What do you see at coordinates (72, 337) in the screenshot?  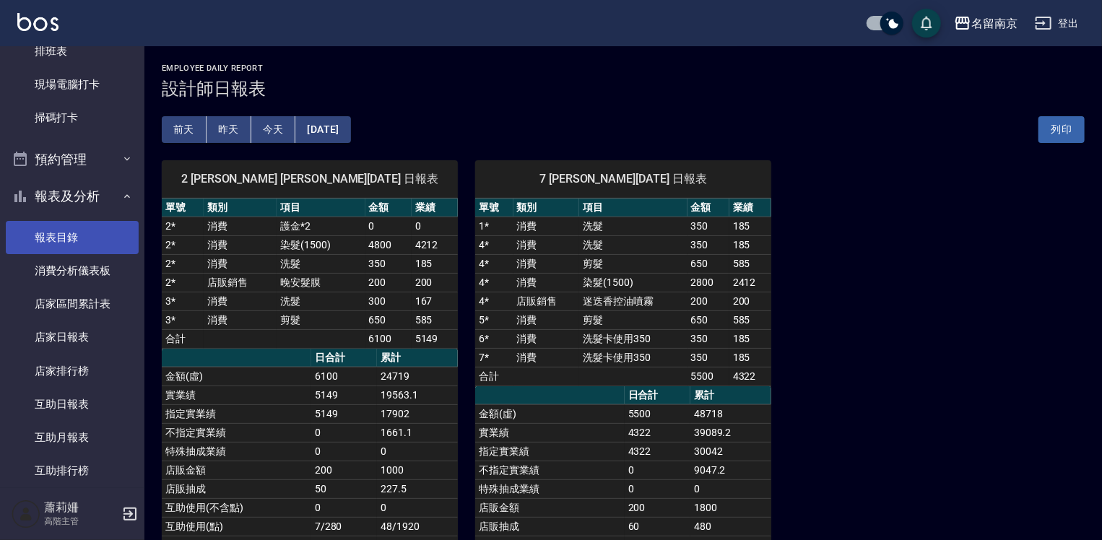 I see `a: 店家日報表` at bounding box center [72, 337].